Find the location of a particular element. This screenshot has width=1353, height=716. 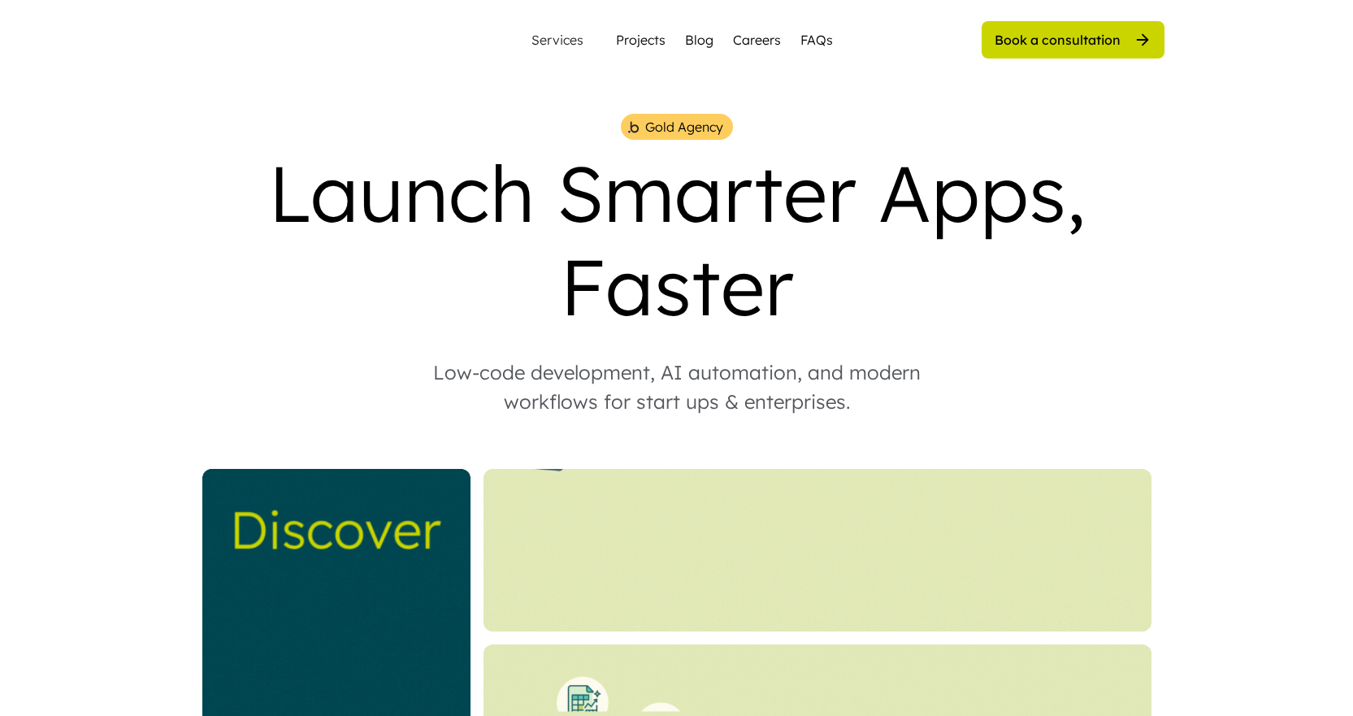

div: Projects is located at coordinates (640, 40).